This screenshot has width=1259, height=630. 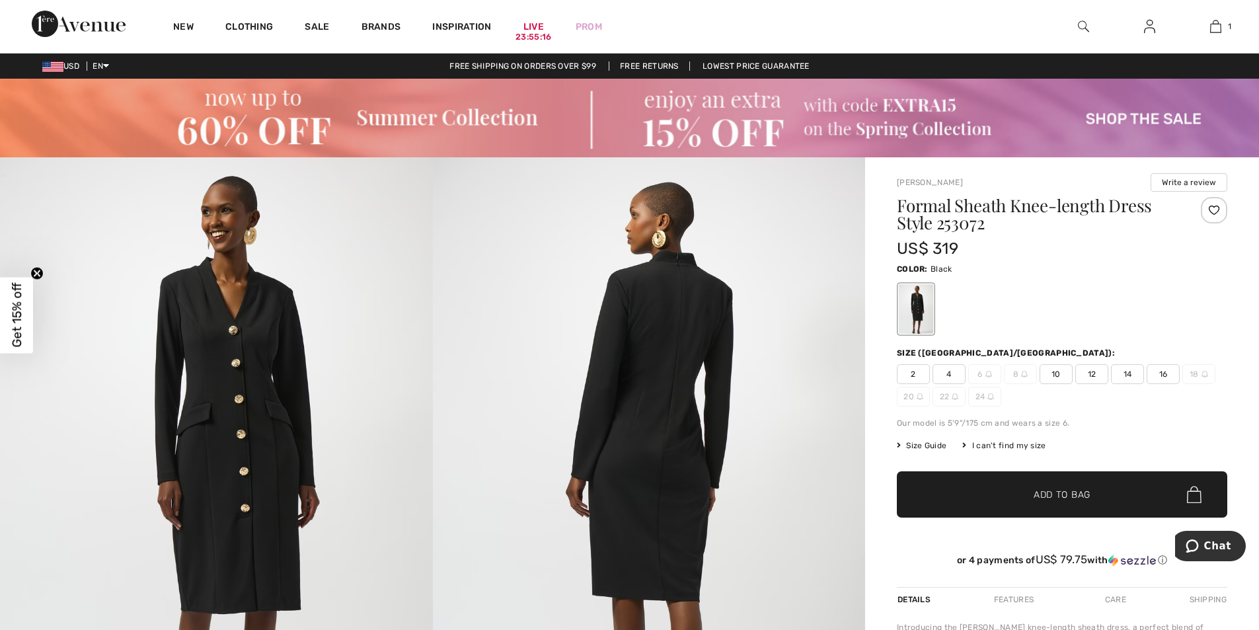 I want to click on span: 6, so click(x=985, y=374).